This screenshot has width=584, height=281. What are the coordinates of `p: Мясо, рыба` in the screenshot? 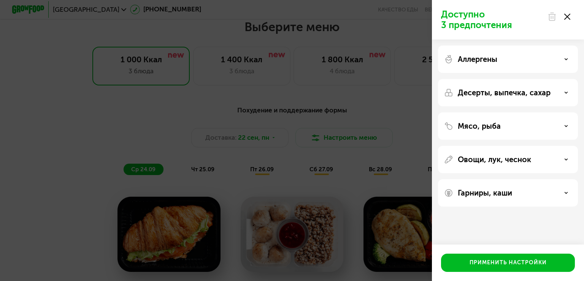 It's located at (479, 126).